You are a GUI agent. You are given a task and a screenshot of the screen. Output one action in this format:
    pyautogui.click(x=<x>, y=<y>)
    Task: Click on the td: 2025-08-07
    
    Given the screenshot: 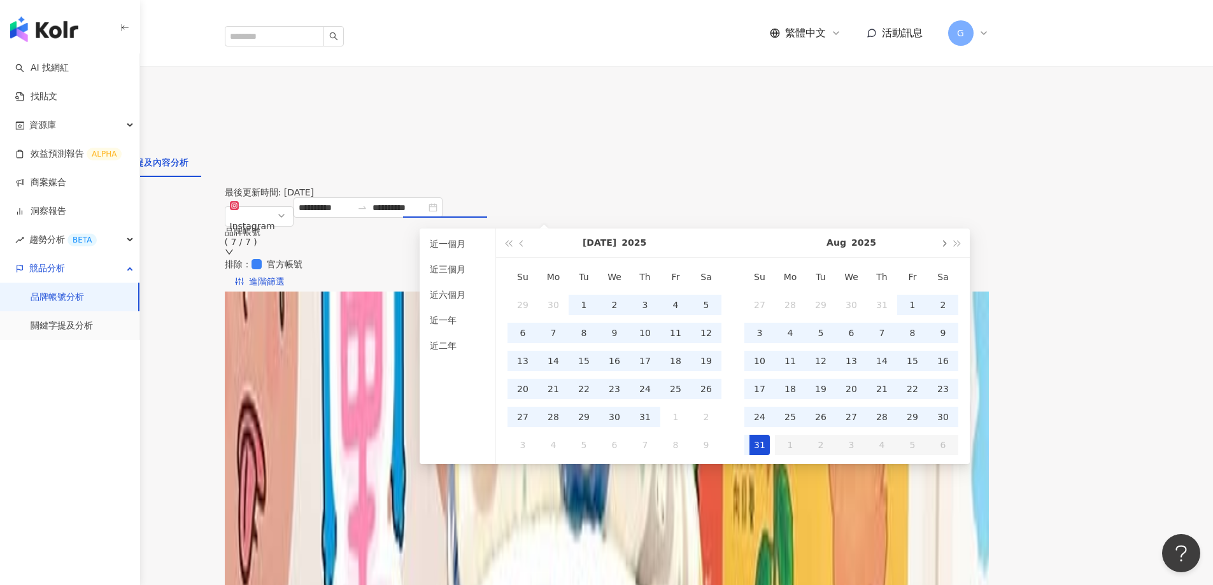 What is the action you would take?
    pyautogui.click(x=882, y=333)
    